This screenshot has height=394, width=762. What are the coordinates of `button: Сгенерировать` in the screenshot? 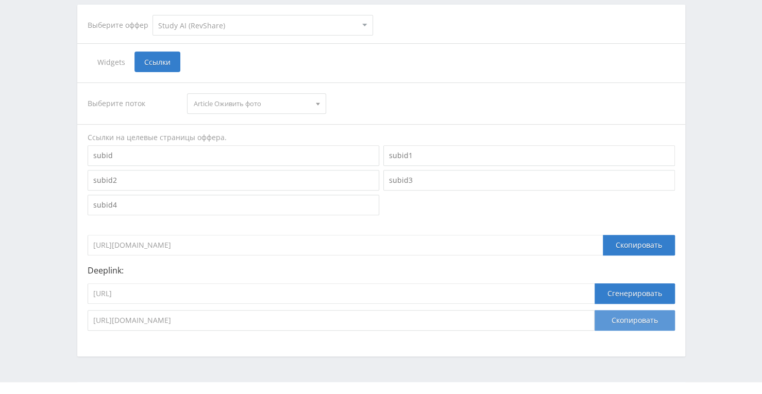 It's located at (635, 294).